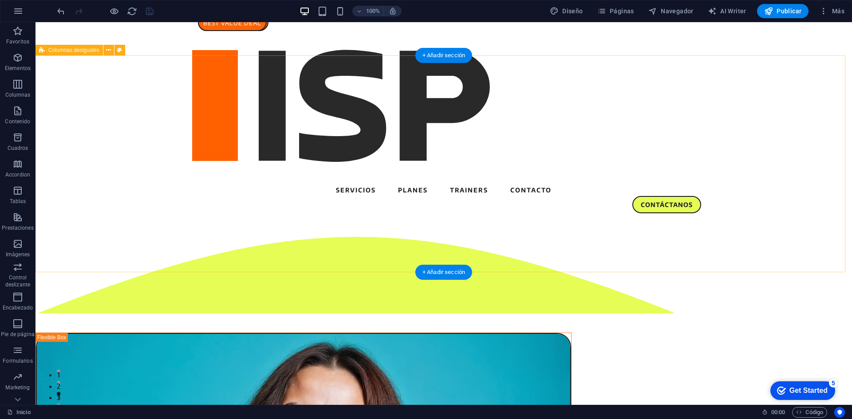 This screenshot has width=852, height=419. Describe the element at coordinates (809, 413) in the screenshot. I see `span: Código` at that location.